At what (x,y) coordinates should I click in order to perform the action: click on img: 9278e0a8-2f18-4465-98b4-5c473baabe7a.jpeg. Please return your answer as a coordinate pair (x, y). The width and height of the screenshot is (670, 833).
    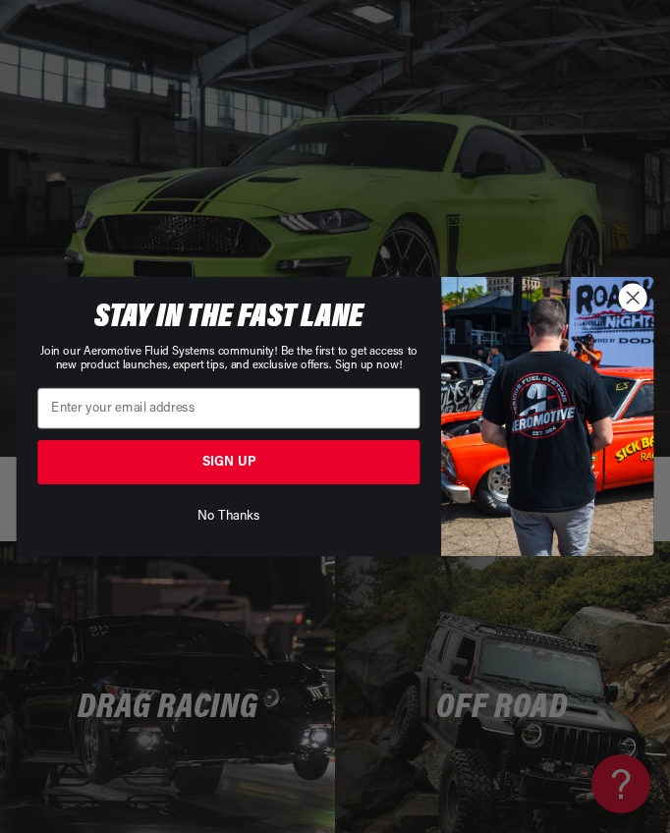
    Looking at the image, I should click on (547, 416).